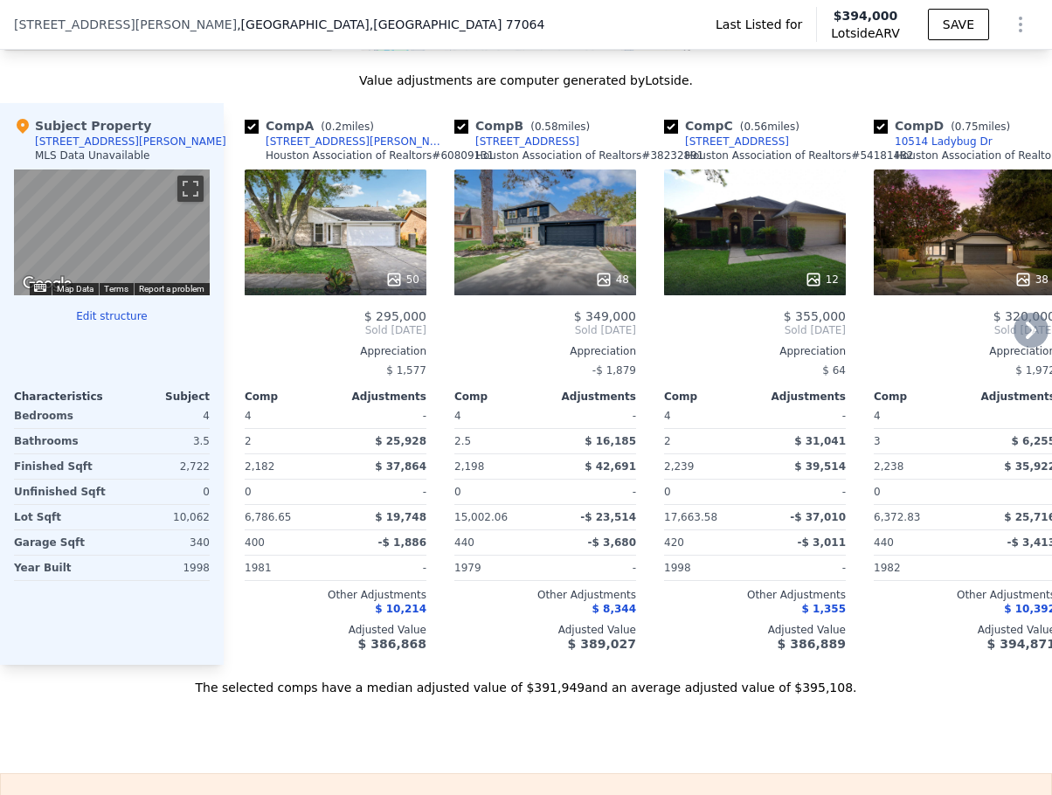 This screenshot has width=1052, height=795. What do you see at coordinates (820, 467) in the screenshot?
I see `span: $ 39,514` at bounding box center [820, 467].